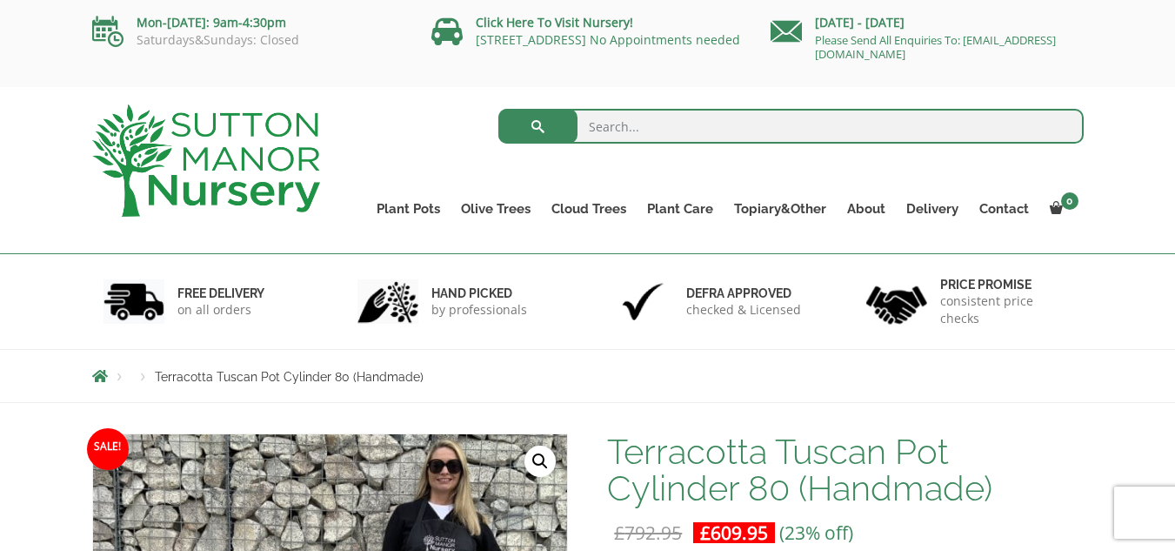 This screenshot has width=1175, height=551. Describe the element at coordinates (791, 126) in the screenshot. I see `input: Search...` at that location.